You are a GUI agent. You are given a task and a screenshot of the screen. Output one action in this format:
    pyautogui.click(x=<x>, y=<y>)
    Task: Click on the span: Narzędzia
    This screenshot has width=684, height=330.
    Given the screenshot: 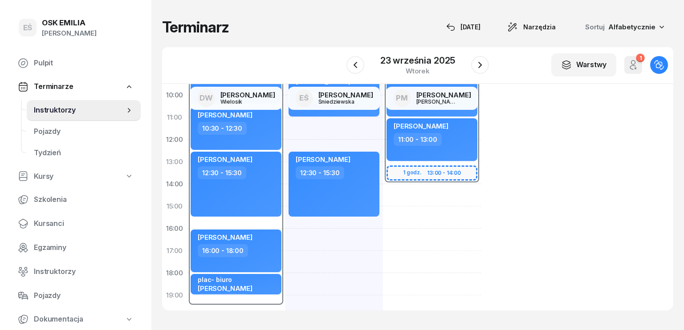 What is the action you would take?
    pyautogui.click(x=539, y=27)
    